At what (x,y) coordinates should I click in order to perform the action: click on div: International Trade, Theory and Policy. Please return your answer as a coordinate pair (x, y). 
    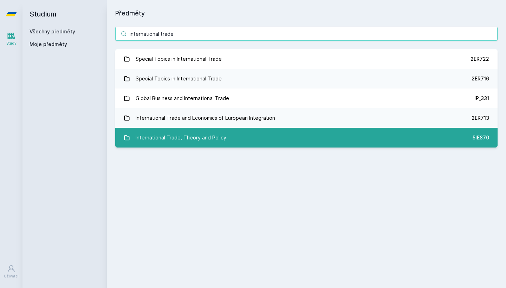
    Looking at the image, I should click on (181, 138).